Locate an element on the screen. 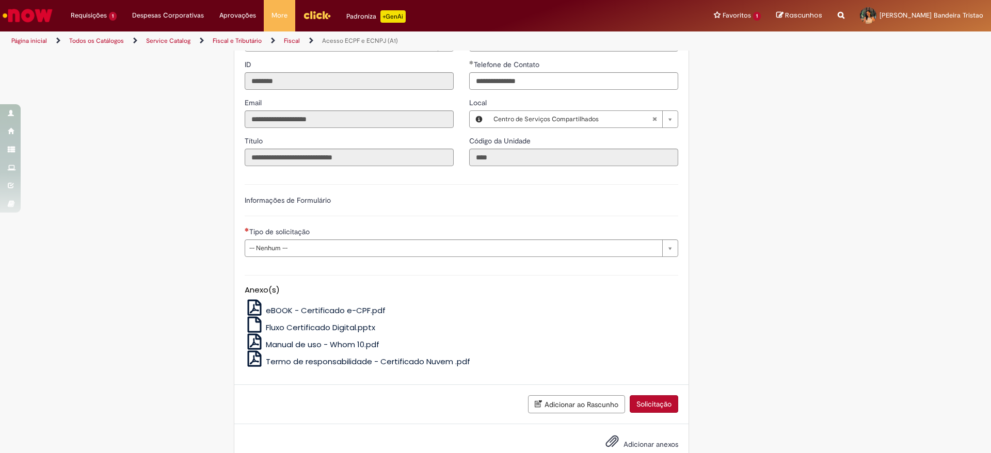  a: Todos os Catálogos is located at coordinates (96, 41).